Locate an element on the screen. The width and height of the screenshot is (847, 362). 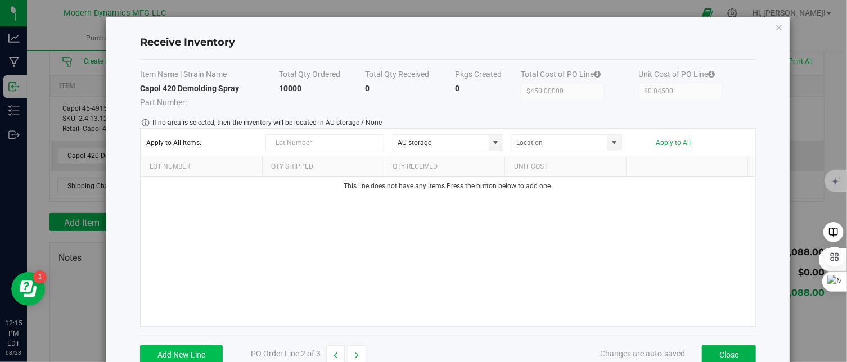
input: Location is located at coordinates (560, 143).